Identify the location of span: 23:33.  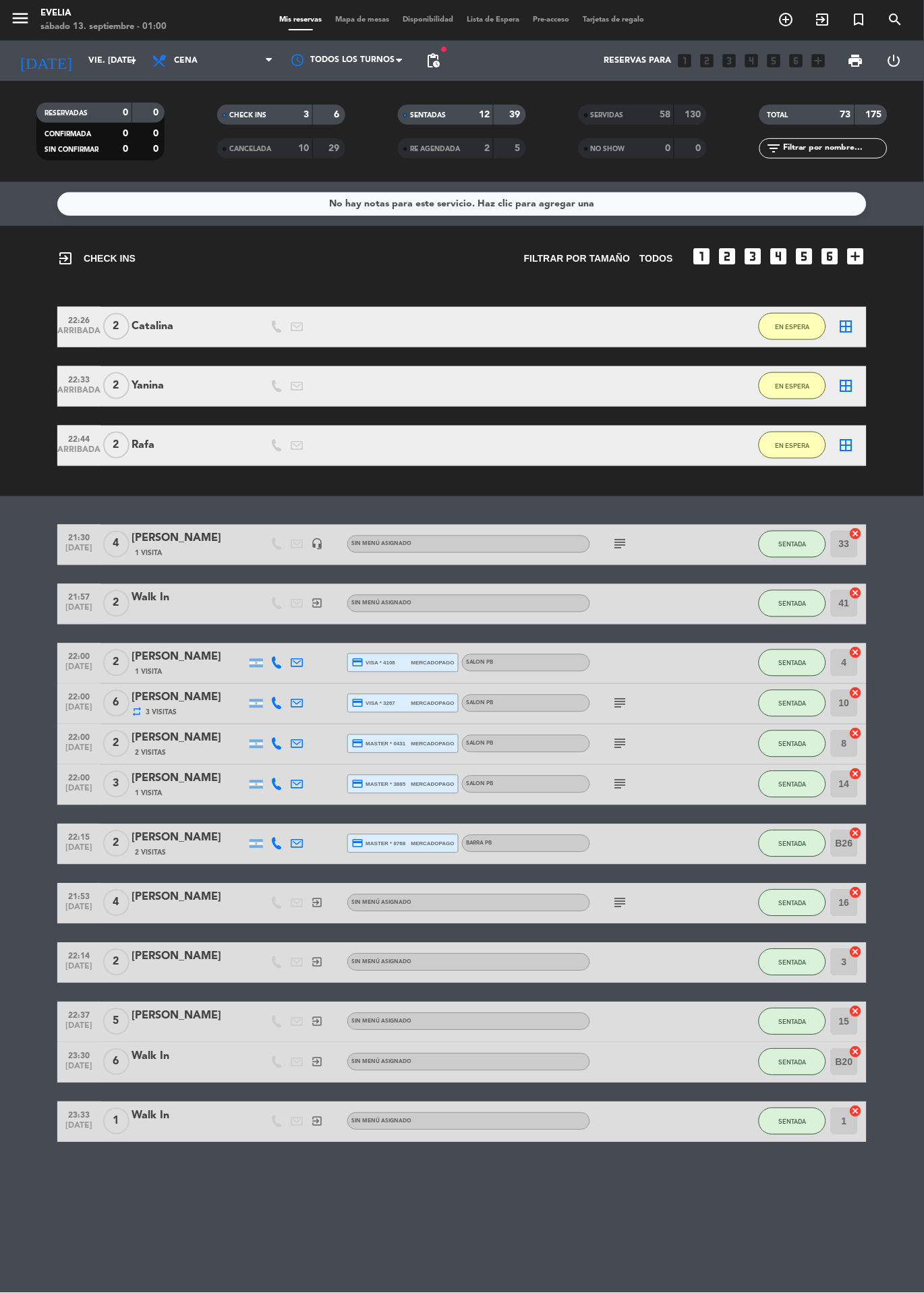
(79, 1115).